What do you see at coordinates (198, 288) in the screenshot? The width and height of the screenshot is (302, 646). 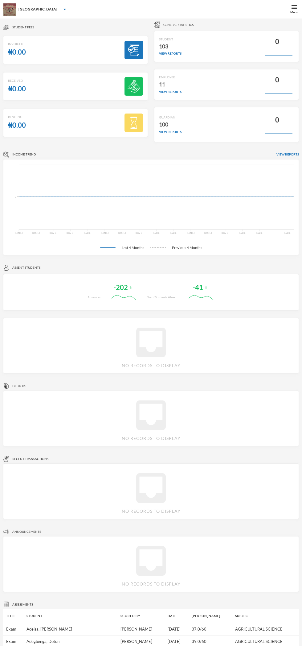 I see `div: -41` at bounding box center [198, 288].